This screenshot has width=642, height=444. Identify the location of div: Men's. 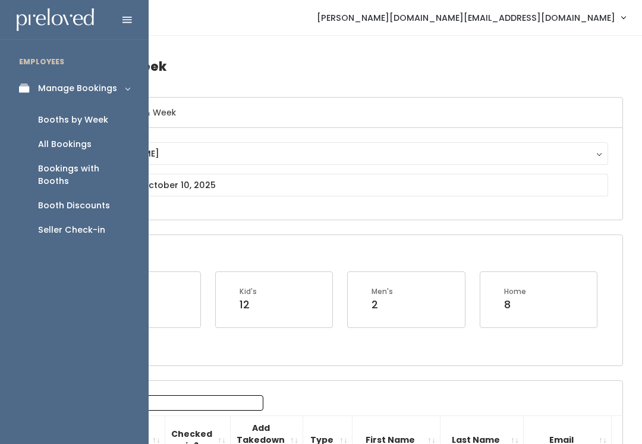
(382, 291).